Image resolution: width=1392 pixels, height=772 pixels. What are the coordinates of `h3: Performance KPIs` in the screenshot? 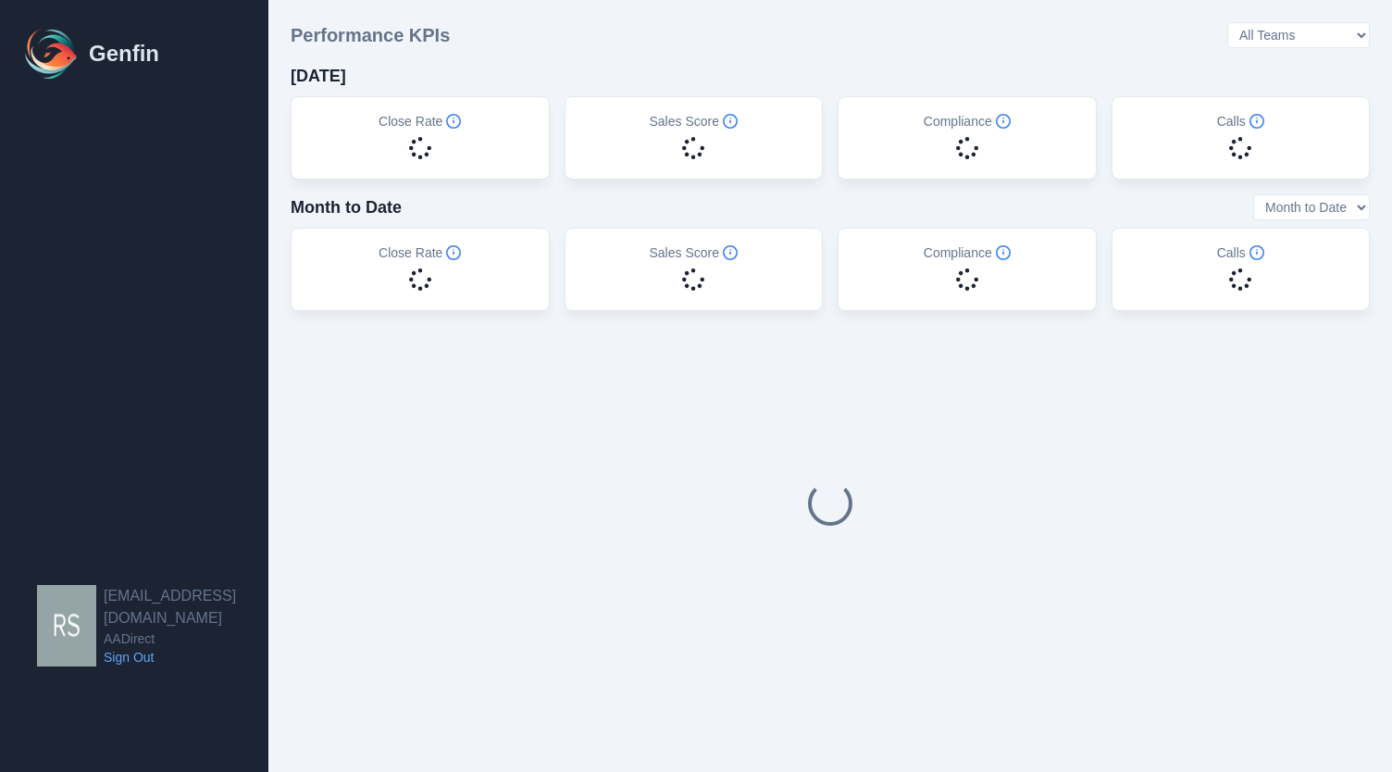 It's located at (370, 35).